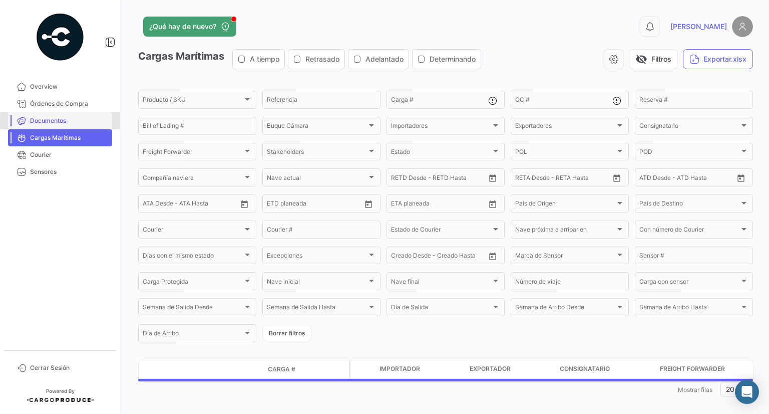 This screenshot has width=769, height=414. I want to click on span: Mostrar filas, so click(695, 389).